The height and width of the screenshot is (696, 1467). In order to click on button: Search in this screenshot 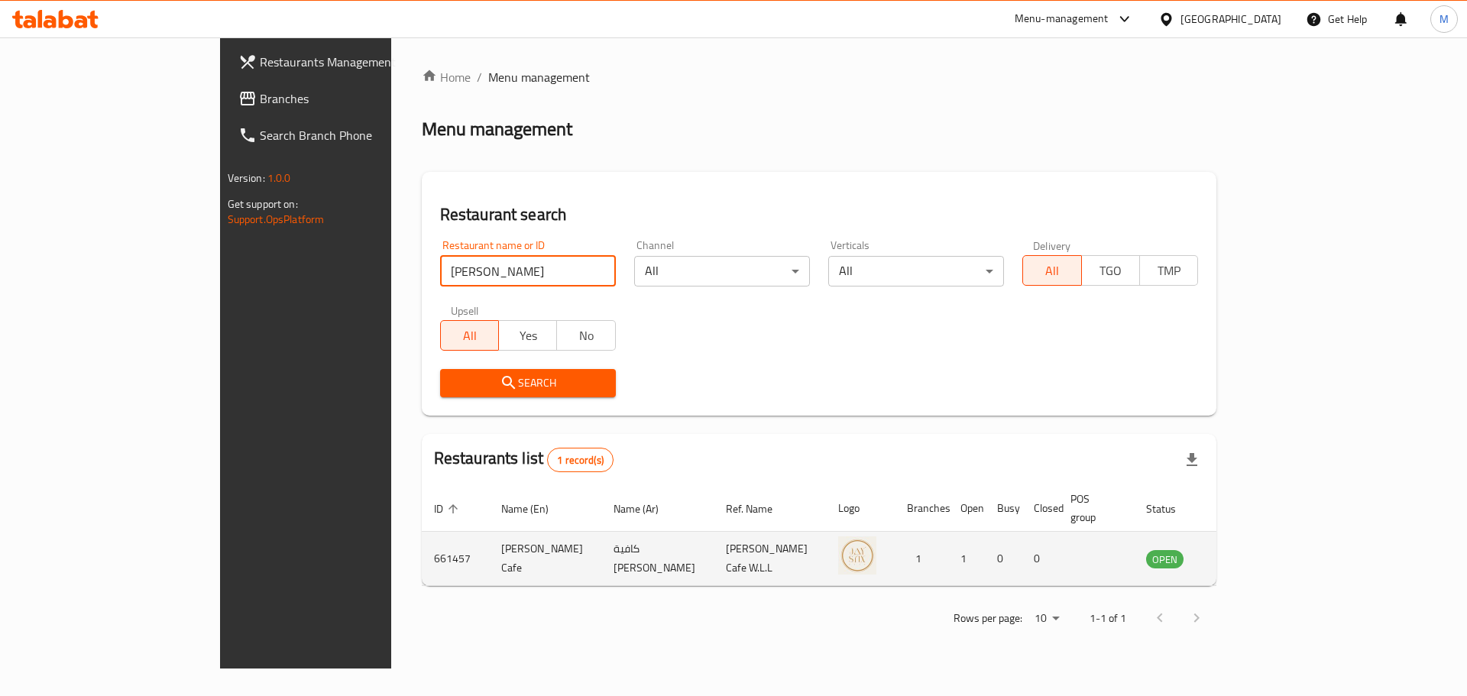, I will do `click(528, 383)`.